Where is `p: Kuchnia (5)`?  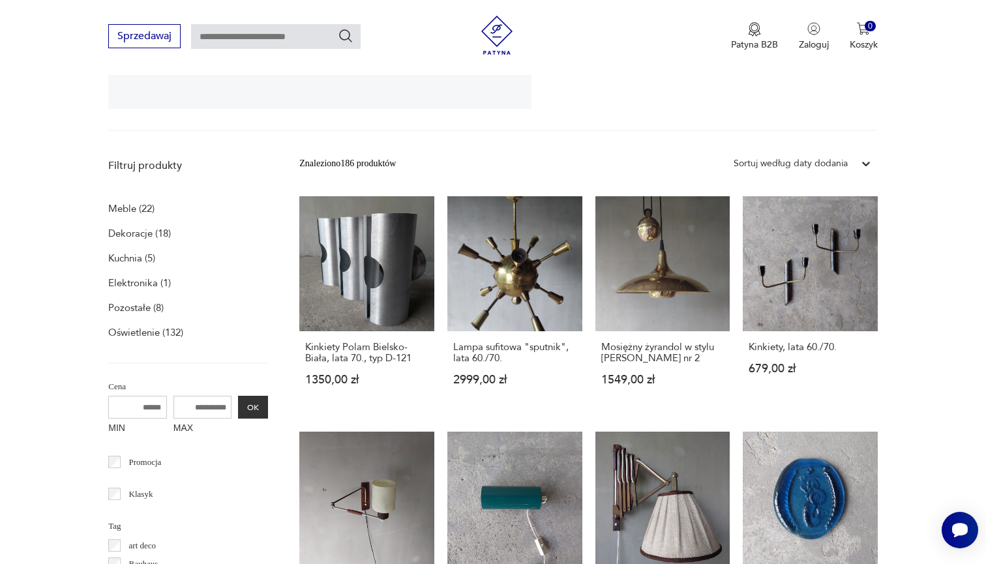 p: Kuchnia (5) is located at coordinates (132, 258).